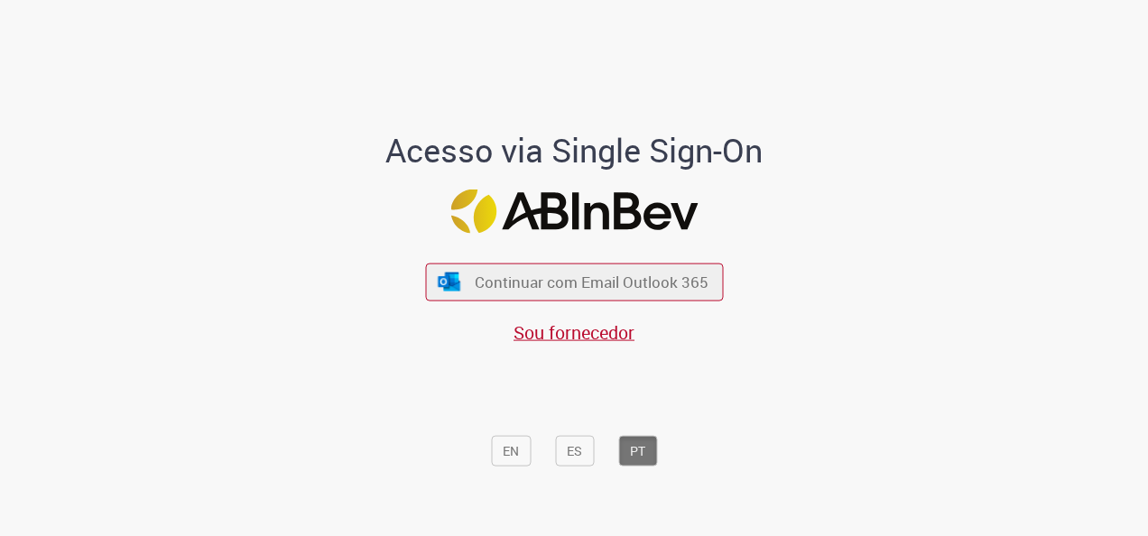 This screenshot has height=536, width=1148. Describe the element at coordinates (574, 450) in the screenshot. I see `button: ES` at that location.